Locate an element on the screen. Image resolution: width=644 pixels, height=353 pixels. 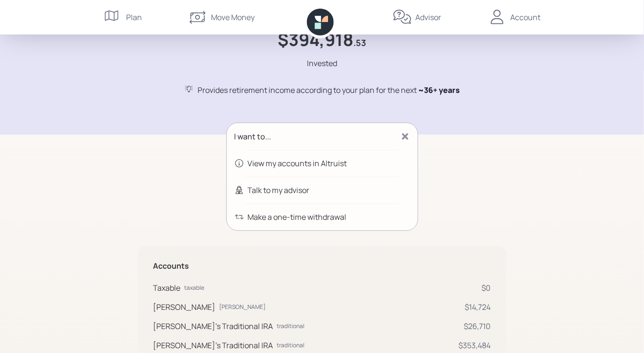
div: Talk to my advisor is located at coordinates (278, 190).